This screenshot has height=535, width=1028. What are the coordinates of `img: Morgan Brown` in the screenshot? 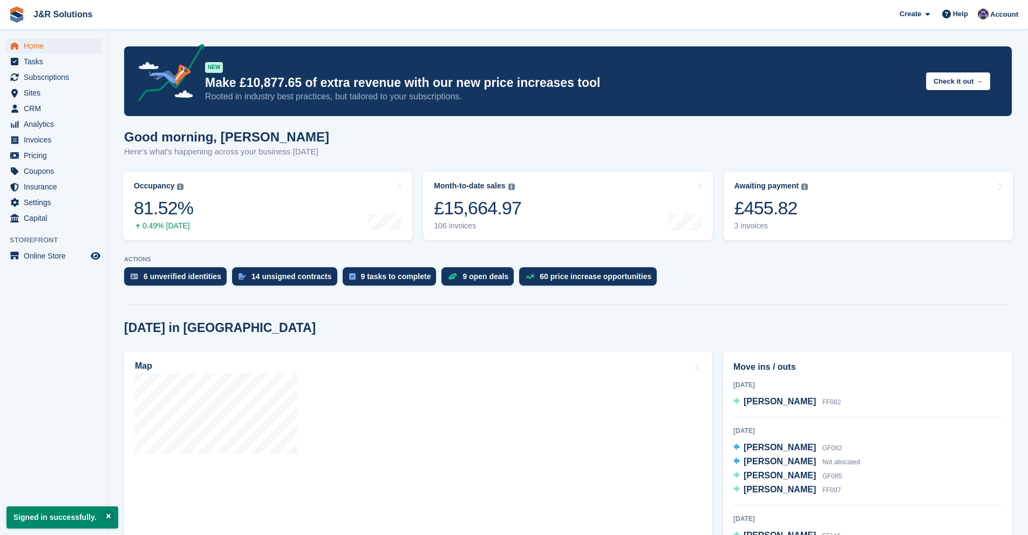 It's located at (983, 14).